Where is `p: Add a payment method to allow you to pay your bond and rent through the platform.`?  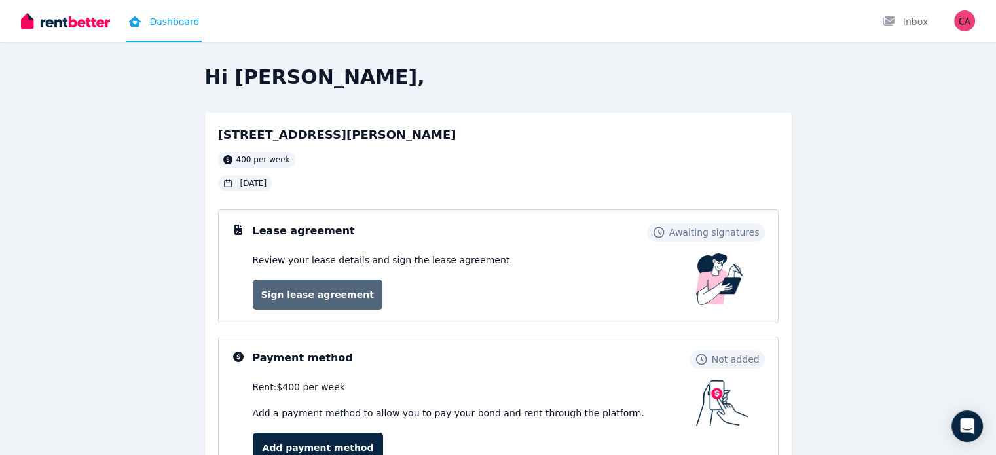
p: Add a payment method to allow you to pay your bond and rent through the platform. is located at coordinates (474, 413).